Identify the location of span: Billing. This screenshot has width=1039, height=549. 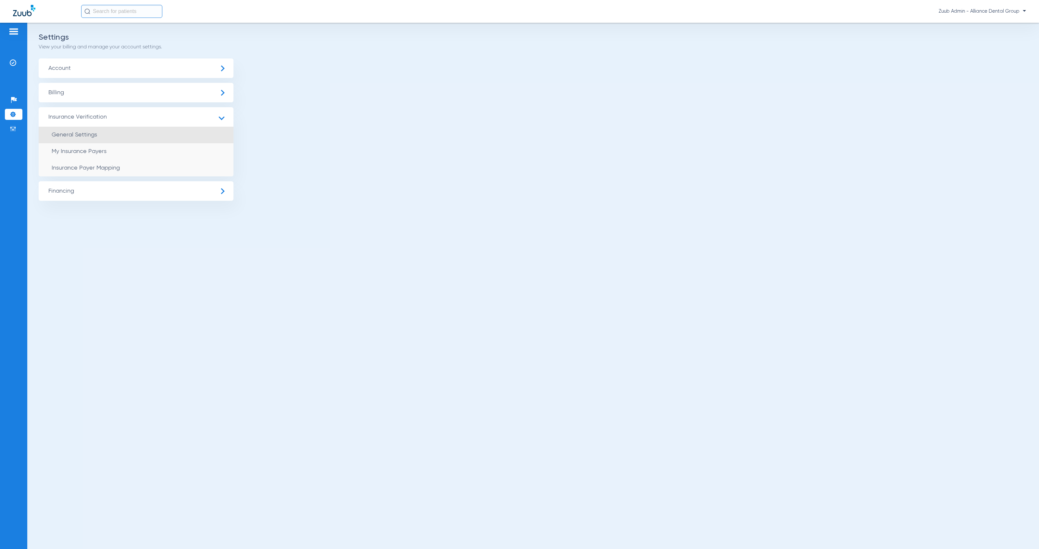
(136, 93).